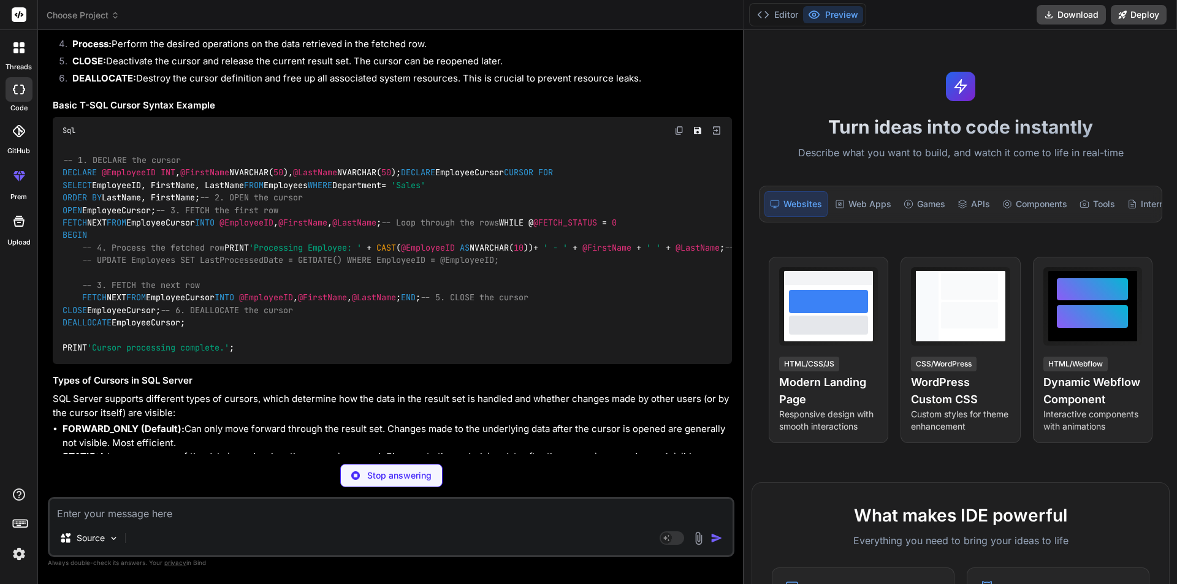 The image size is (1177, 584). What do you see at coordinates (175, 563) in the screenshot?
I see `span: privacy` at bounding box center [175, 563].